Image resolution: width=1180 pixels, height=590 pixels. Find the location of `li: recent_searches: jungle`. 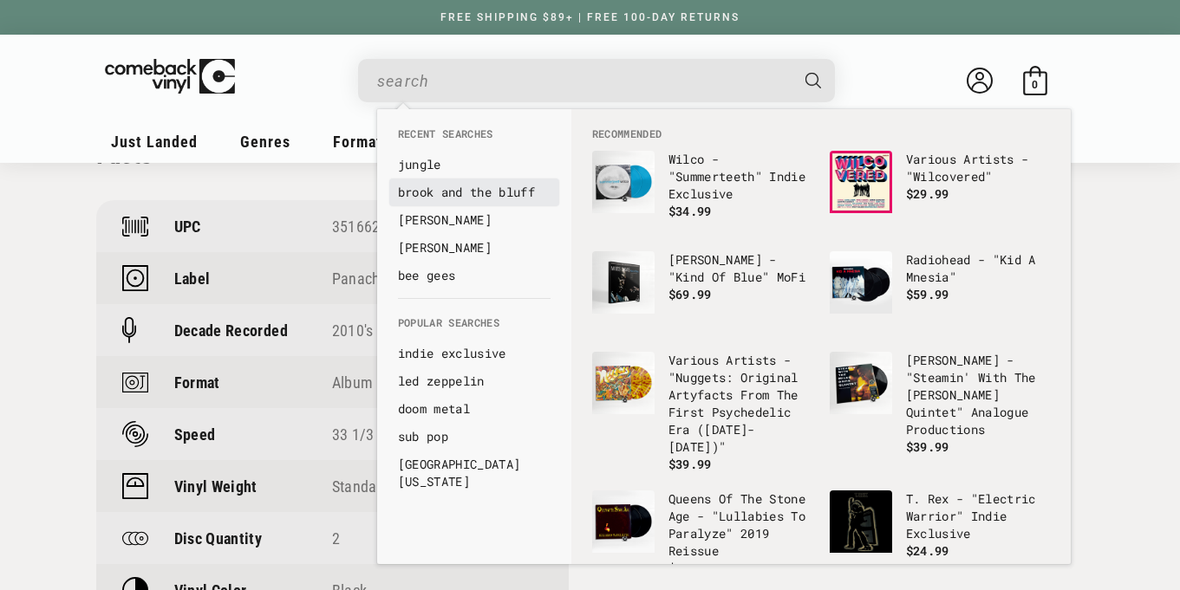

li: recent_searches: jungle is located at coordinates (474, 165).